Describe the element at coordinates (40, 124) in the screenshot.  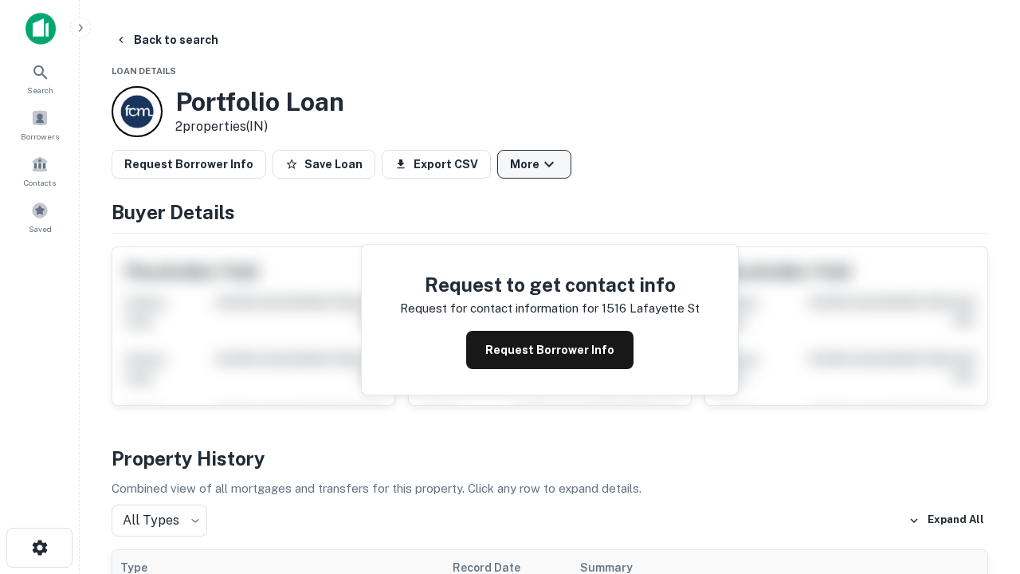
I see `div: Borrowers` at that location.